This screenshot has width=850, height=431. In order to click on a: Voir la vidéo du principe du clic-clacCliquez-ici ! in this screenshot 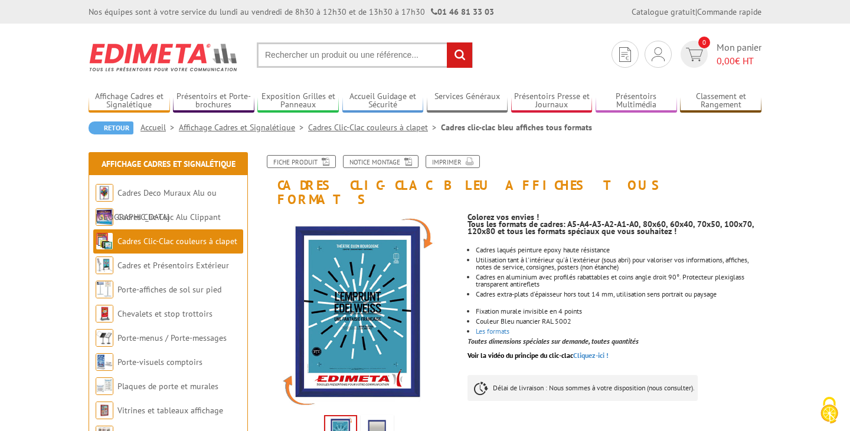, I will do `click(538, 355)`.